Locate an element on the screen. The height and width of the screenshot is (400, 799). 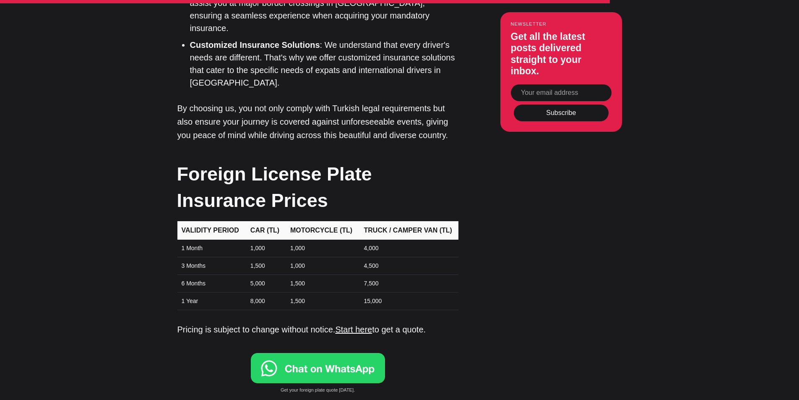
th: VALIDITY PERIOD is located at coordinates (211, 230).